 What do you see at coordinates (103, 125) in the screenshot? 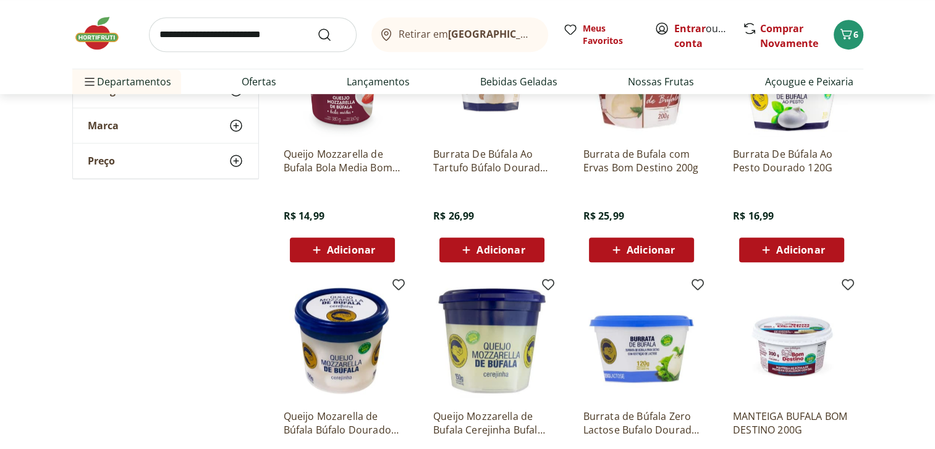
I see `span: Marca` at bounding box center [103, 125].